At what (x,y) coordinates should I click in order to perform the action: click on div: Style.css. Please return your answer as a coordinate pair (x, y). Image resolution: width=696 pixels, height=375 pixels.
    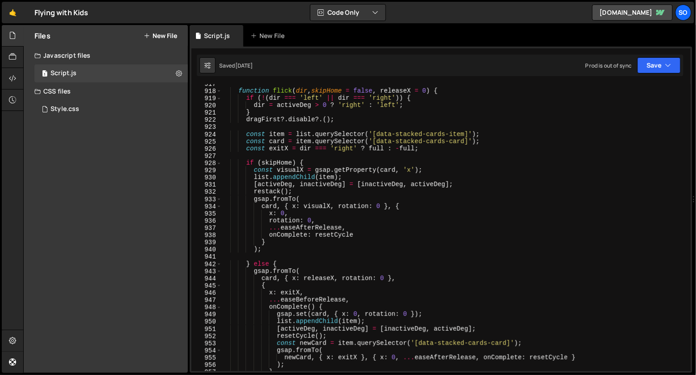
    Looking at the image, I should click on (65, 109).